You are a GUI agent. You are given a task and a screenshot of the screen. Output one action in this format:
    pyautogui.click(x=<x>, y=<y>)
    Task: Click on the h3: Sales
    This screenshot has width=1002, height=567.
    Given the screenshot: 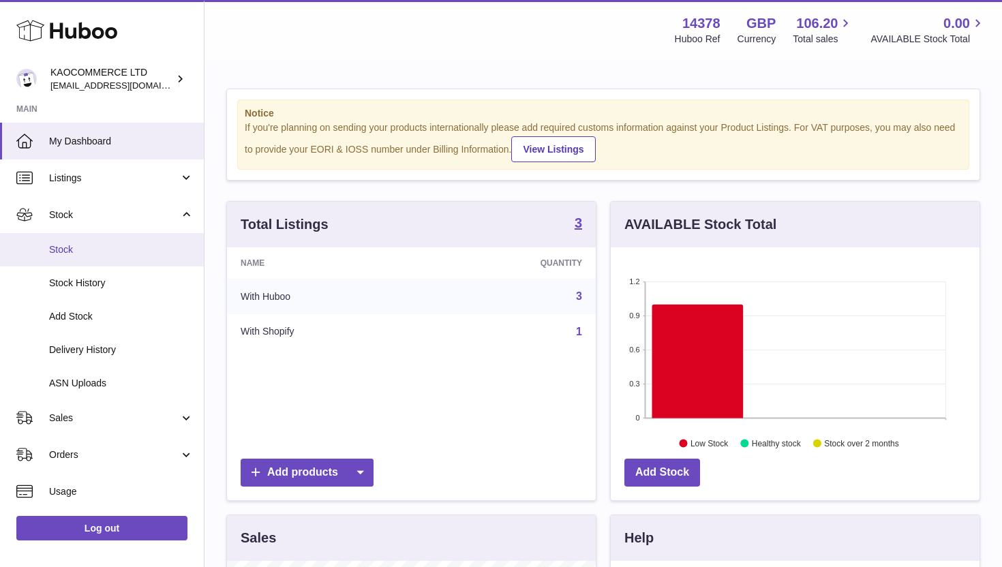 What is the action you would take?
    pyautogui.click(x=258, y=538)
    